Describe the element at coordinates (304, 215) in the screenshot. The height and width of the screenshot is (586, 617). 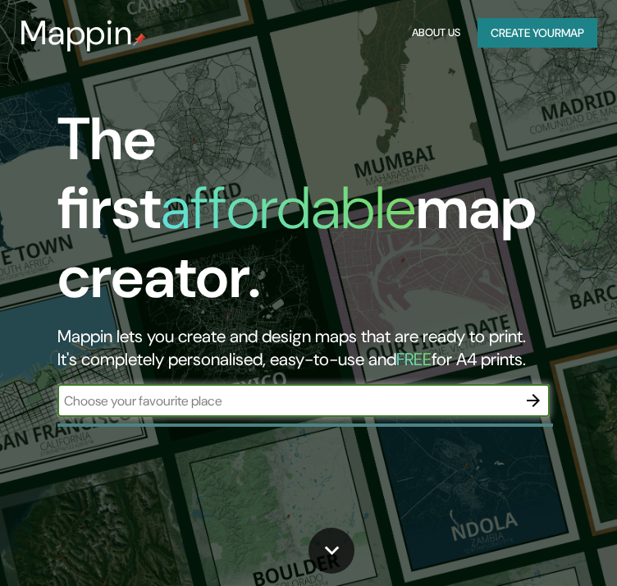
I see `h1: The first map creator.` at that location.